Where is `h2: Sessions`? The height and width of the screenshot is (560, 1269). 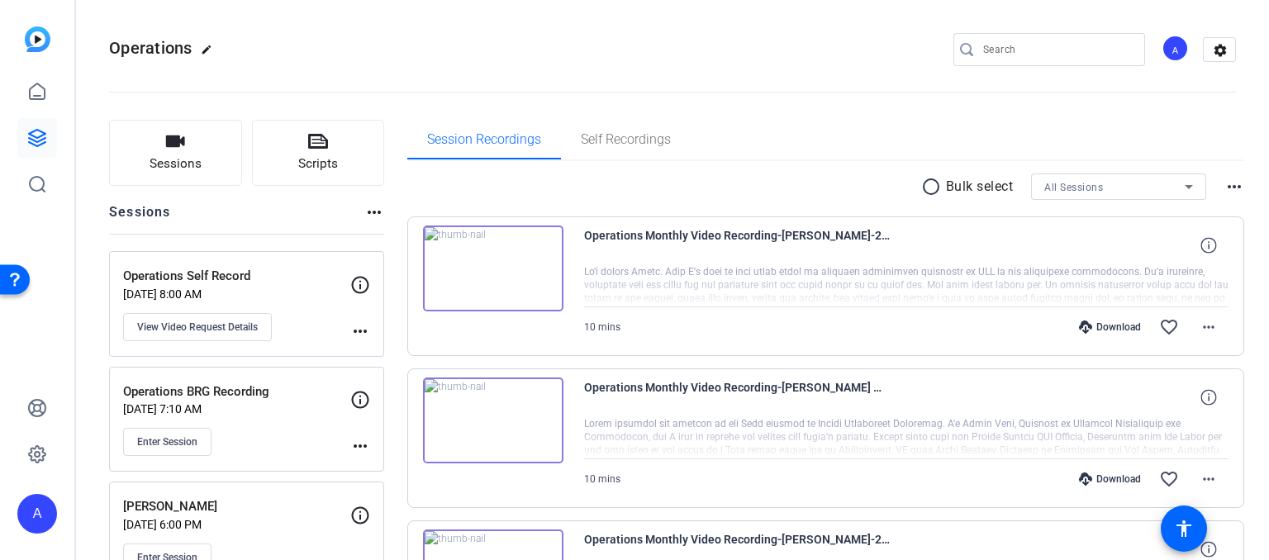 h2: Sessions is located at coordinates (140, 218).